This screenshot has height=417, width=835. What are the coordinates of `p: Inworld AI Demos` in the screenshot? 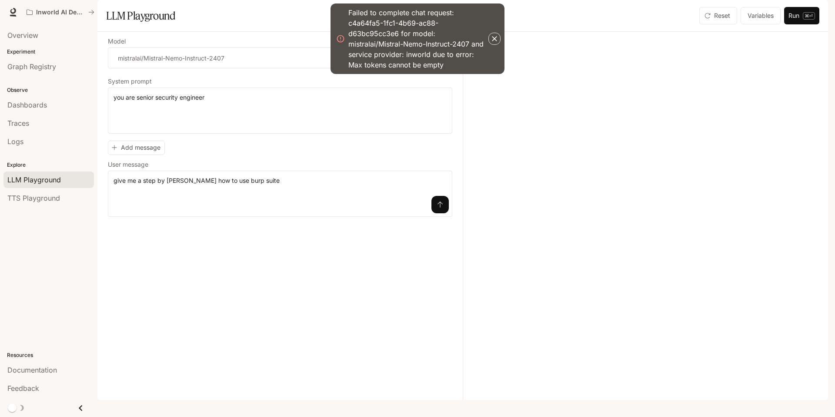 It's located at (60, 12).